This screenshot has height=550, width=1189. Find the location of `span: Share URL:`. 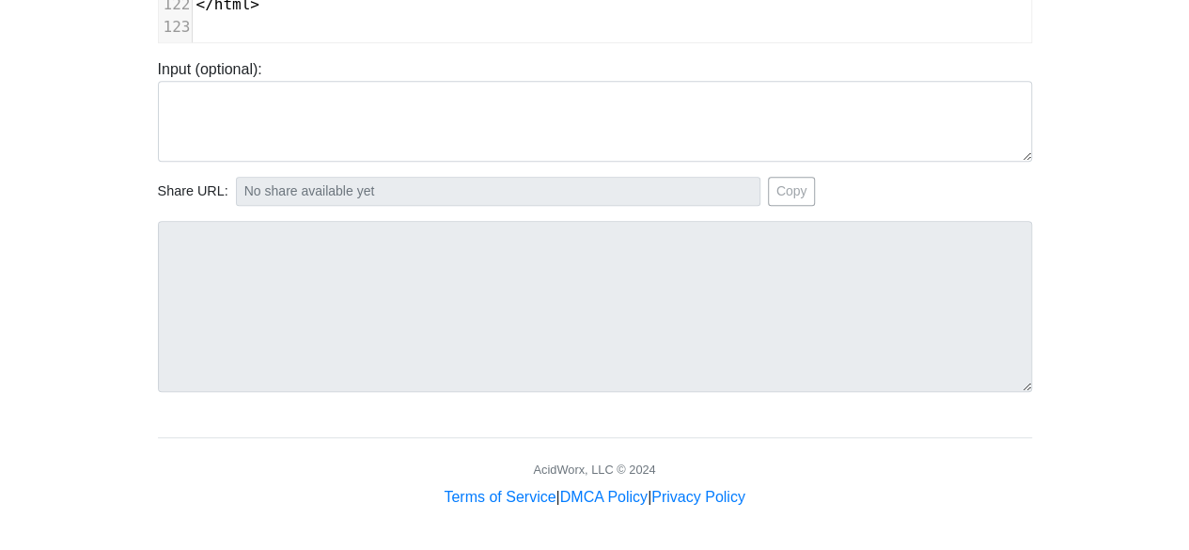

span: Share URL: is located at coordinates (193, 192).